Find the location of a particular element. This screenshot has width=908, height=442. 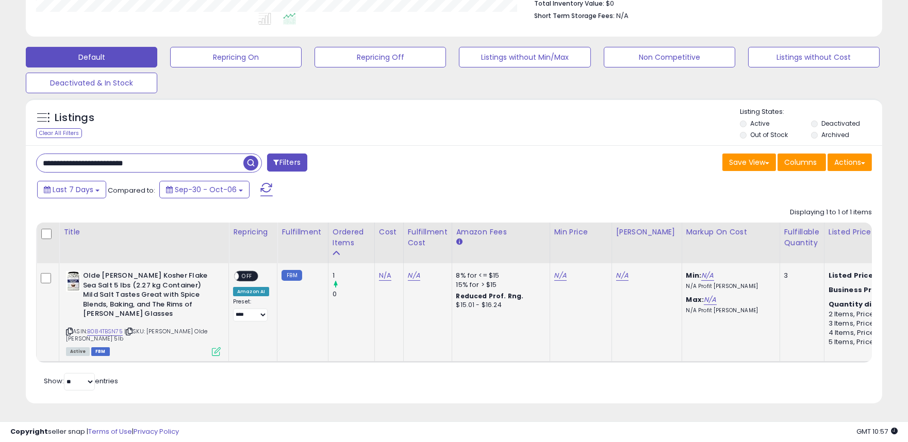

div: Amazon Fees is located at coordinates (501, 232).